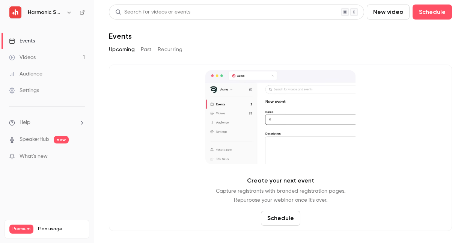 The image size is (467, 243). What do you see at coordinates (170, 50) in the screenshot?
I see `button: Recurring` at bounding box center [170, 50].